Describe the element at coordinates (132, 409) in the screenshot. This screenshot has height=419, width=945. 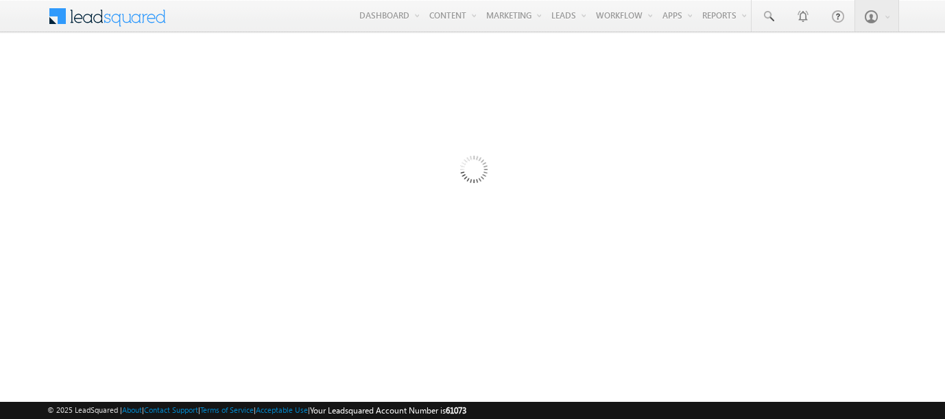
I see `a: About` at that location.